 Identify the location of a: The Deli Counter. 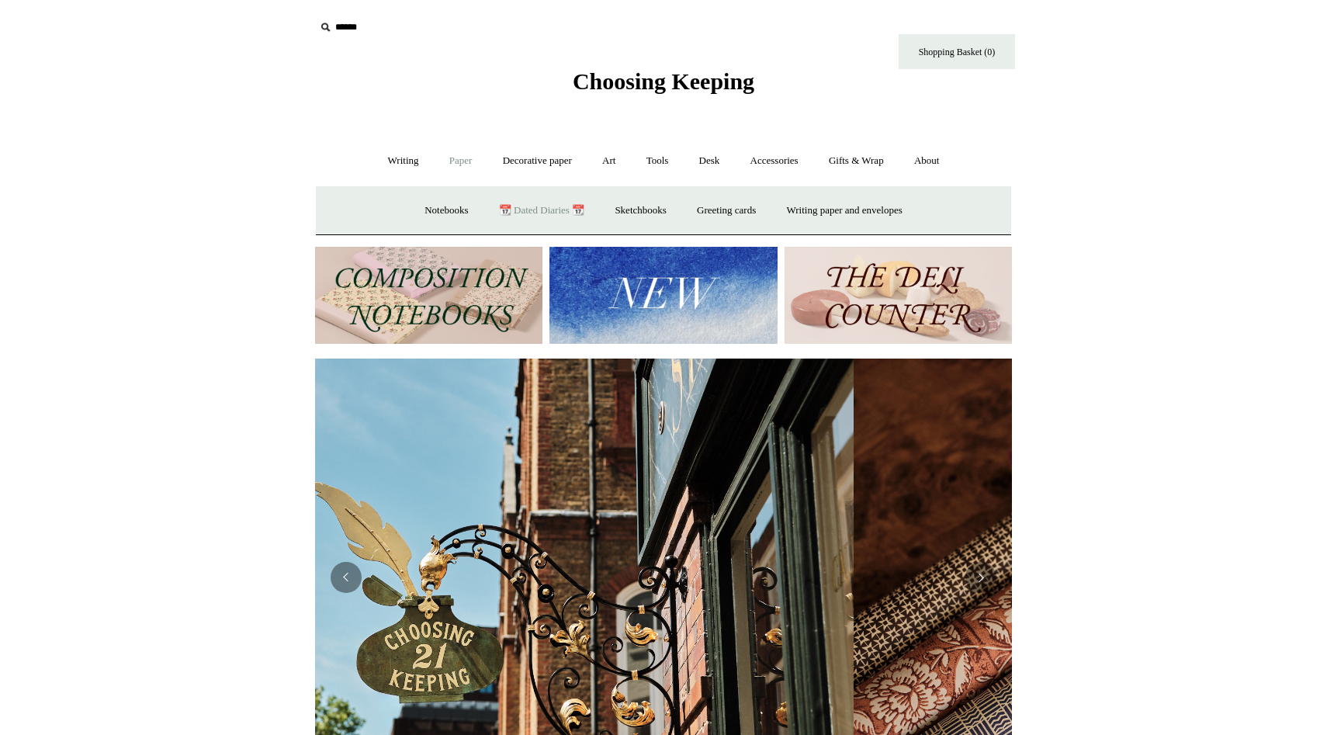
(898, 295).